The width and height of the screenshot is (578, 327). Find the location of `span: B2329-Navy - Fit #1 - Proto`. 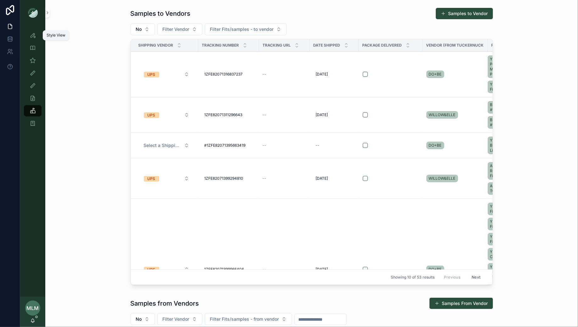

span: B2329-Navy - Fit #1 - Proto is located at coordinates (506, 107).